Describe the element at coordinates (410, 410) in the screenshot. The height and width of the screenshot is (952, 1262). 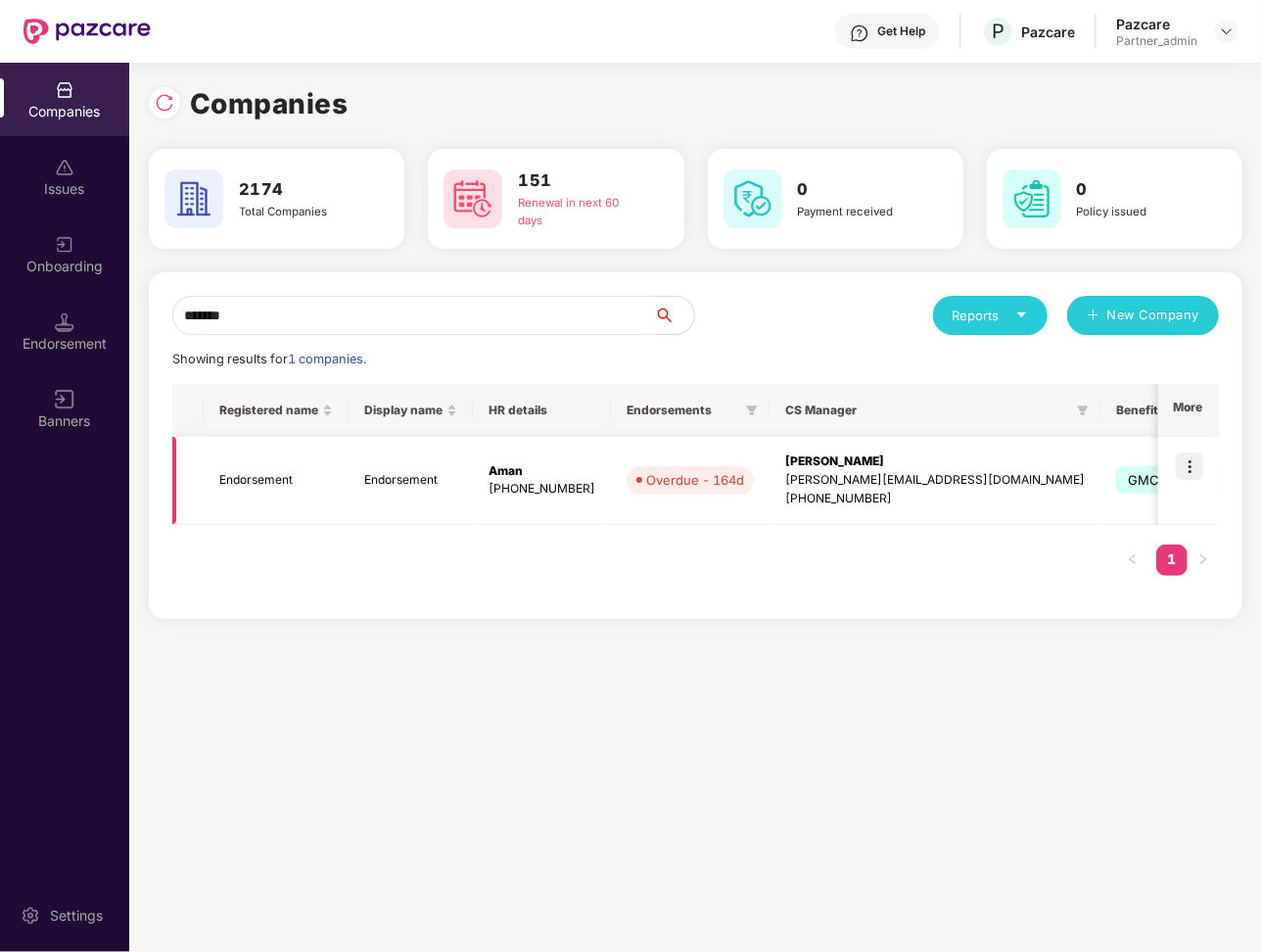
I see `th: Display name` at that location.